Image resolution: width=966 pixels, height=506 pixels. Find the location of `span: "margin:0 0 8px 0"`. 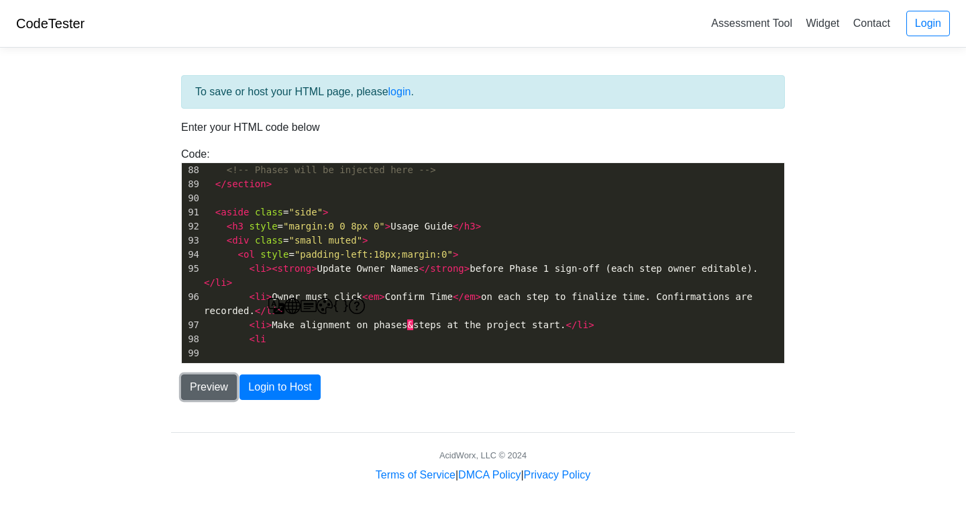

span: "margin:0 0 8px 0" is located at coordinates (334, 226).